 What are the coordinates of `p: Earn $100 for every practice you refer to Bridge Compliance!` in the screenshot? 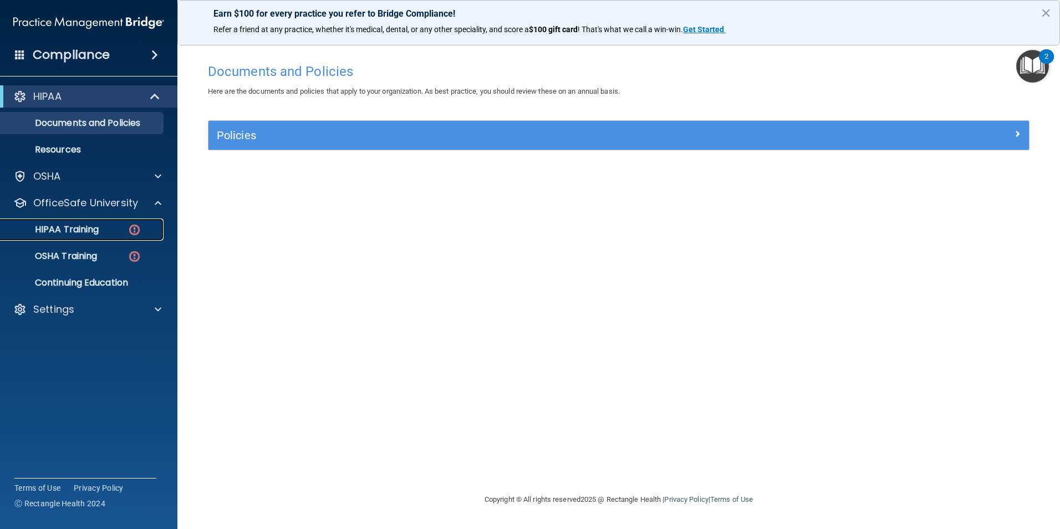 It's located at (619, 13).